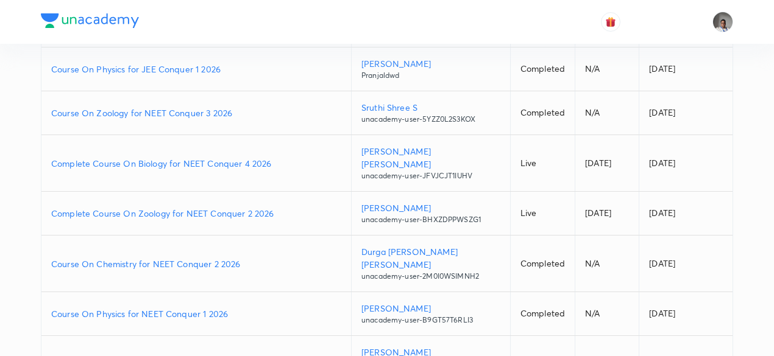 This screenshot has height=356, width=774. I want to click on a: Course On Physics for NEET Conquer 1 2026, so click(196, 314).